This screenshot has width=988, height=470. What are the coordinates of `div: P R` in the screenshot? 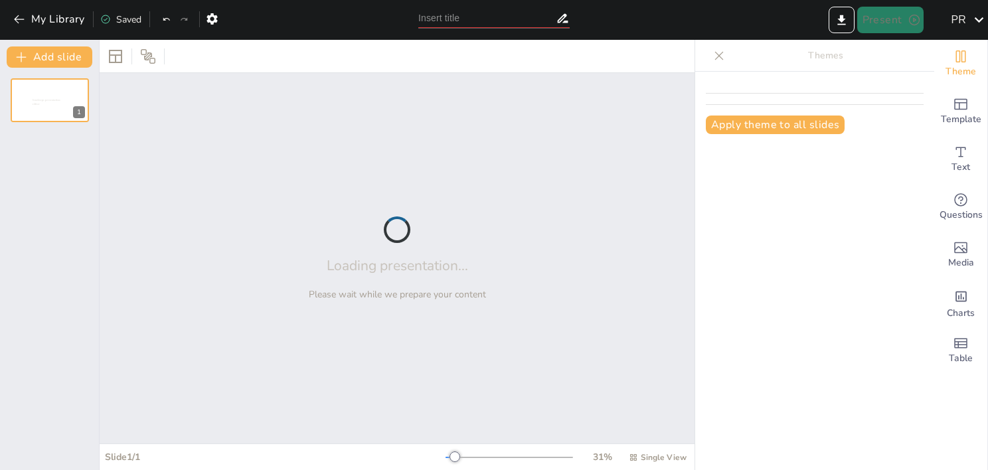 It's located at (958, 20).